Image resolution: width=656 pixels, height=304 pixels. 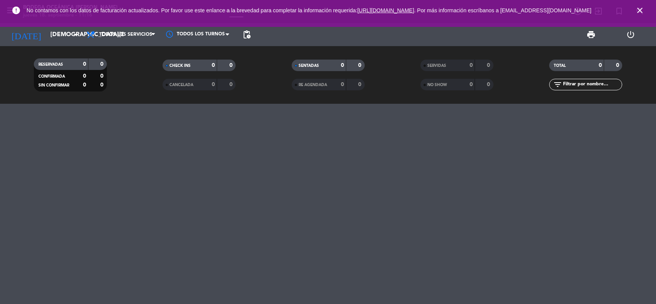 I want to click on span: NO SHOW, so click(x=437, y=85).